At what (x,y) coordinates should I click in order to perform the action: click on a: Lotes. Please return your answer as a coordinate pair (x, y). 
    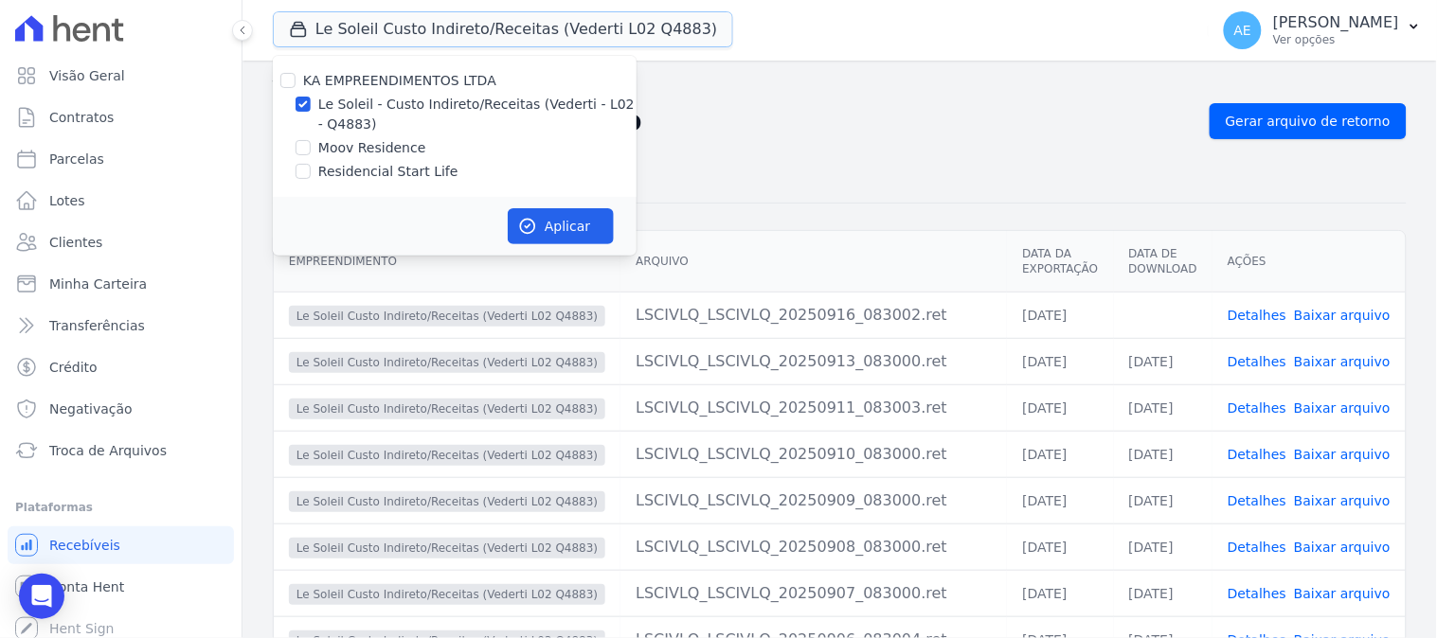
    Looking at the image, I should click on (120, 201).